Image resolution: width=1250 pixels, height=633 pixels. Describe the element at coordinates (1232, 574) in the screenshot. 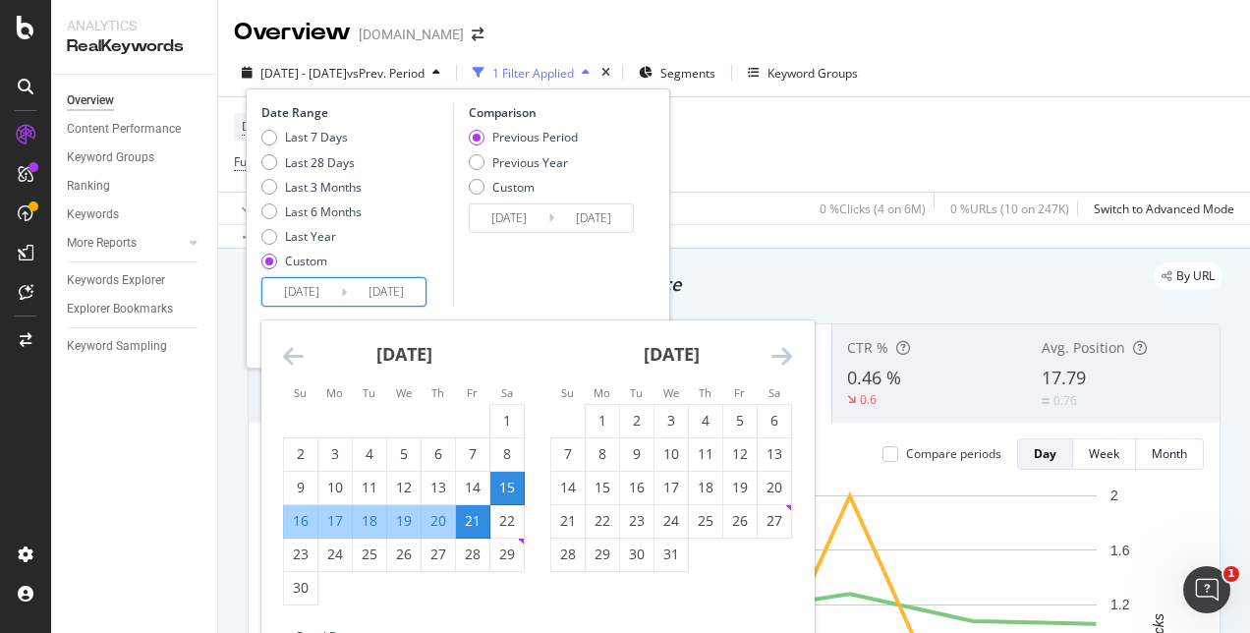

I see `span: 1` at that location.